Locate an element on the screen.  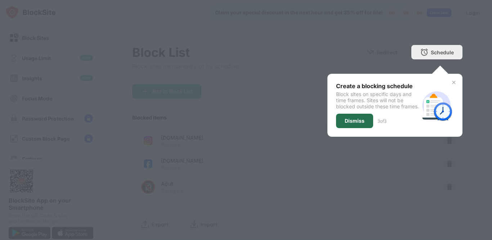
div: Dismiss is located at coordinates (354, 121).